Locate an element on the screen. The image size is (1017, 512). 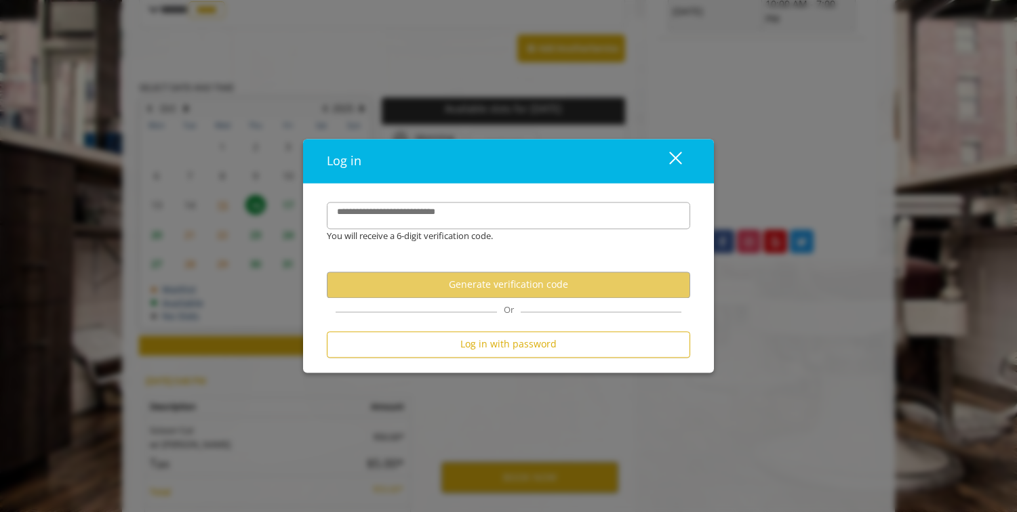
button: close dialog is located at coordinates (667, 161).